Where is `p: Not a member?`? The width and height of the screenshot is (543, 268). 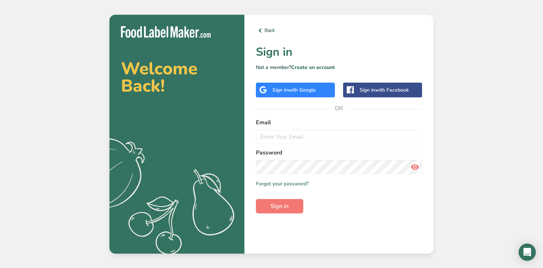 p: Not a member? is located at coordinates (339, 67).